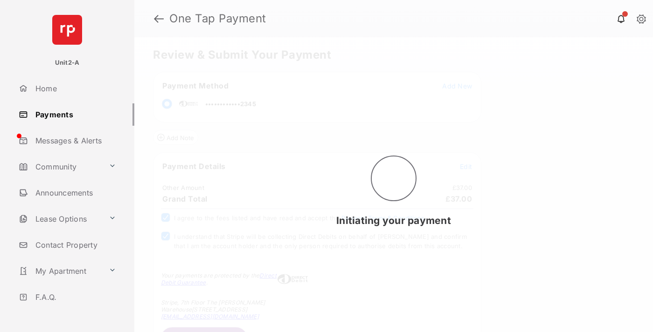 This screenshot has height=332, width=653. What do you see at coordinates (75, 297) in the screenshot?
I see `a: F.A.Q.` at bounding box center [75, 297].